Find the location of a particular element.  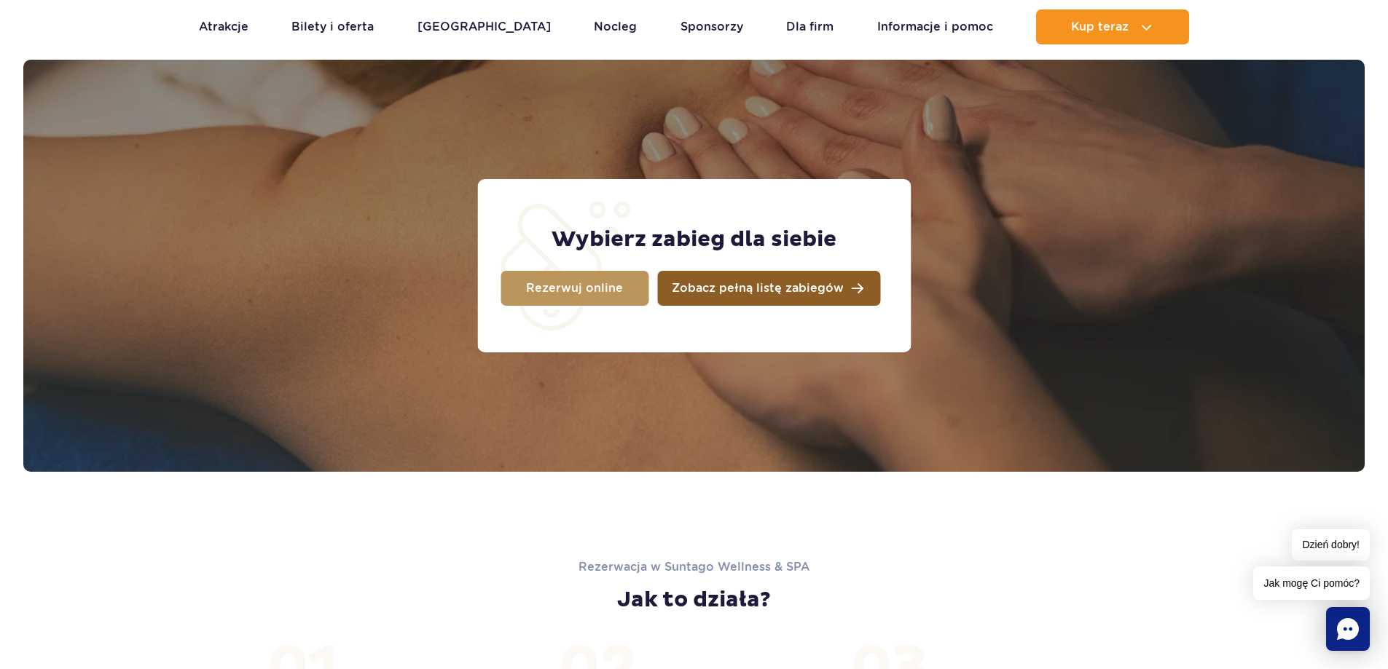

a: Rezerwuj online is located at coordinates (574, 288).